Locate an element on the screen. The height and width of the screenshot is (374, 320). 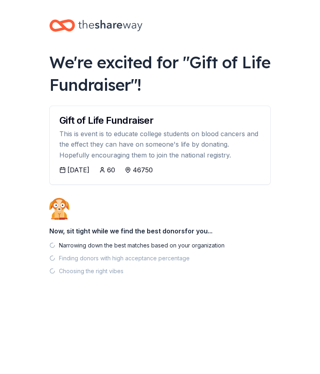
img: Dog waiting patiently is located at coordinates (59, 208).